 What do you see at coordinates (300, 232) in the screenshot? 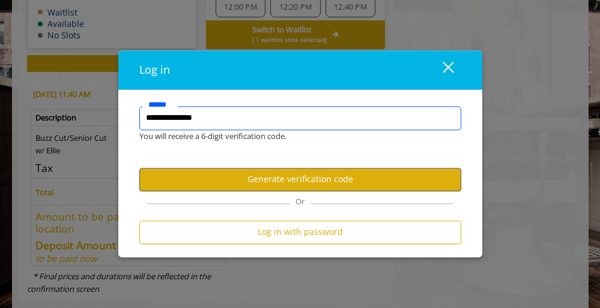
I see `button: Log in with password` at bounding box center [300, 232].